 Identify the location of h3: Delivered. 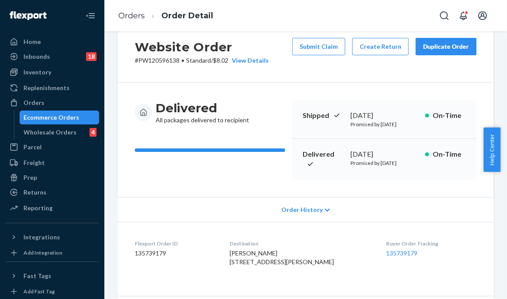
(202, 108).